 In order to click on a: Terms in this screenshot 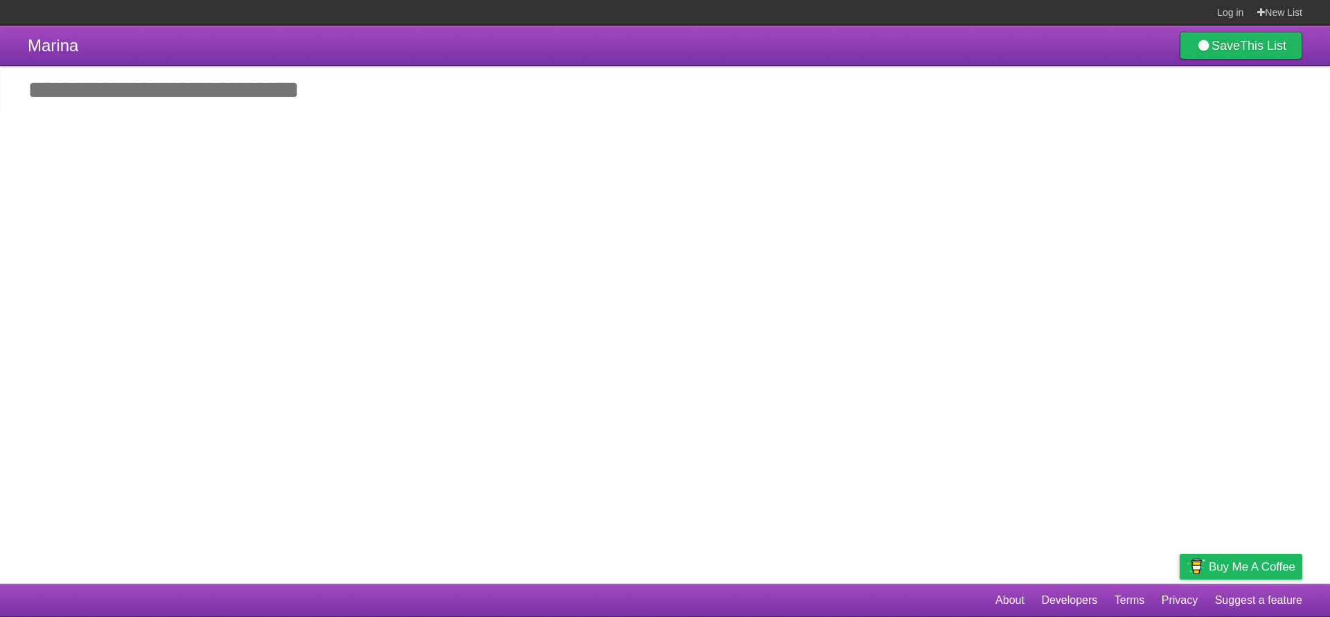, I will do `click(1130, 600)`.